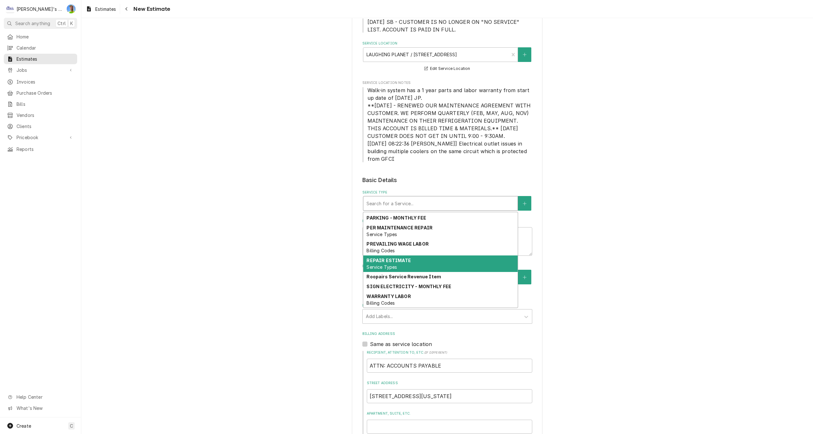  What do you see at coordinates (447, 305) in the screenshot?
I see `label: Labels` at bounding box center [447, 305].